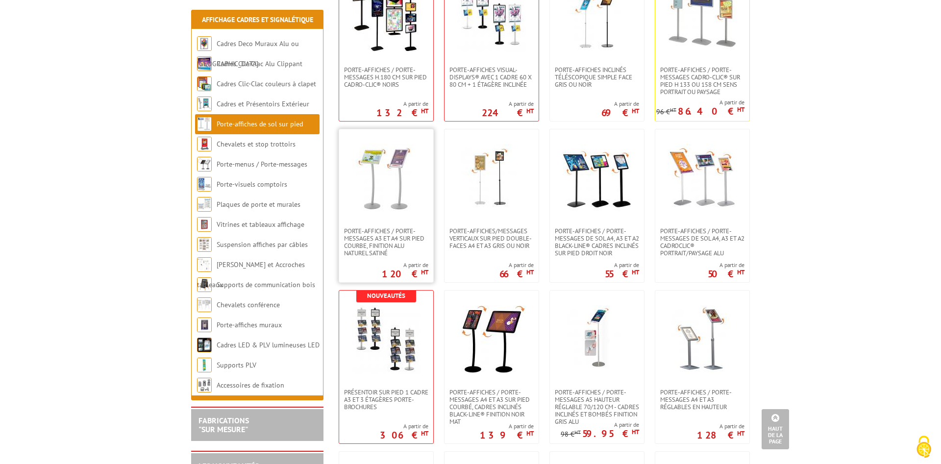 This screenshot has height=464, width=941. What do you see at coordinates (622, 274) in the screenshot?
I see `p: 55 €` at bounding box center [622, 274].